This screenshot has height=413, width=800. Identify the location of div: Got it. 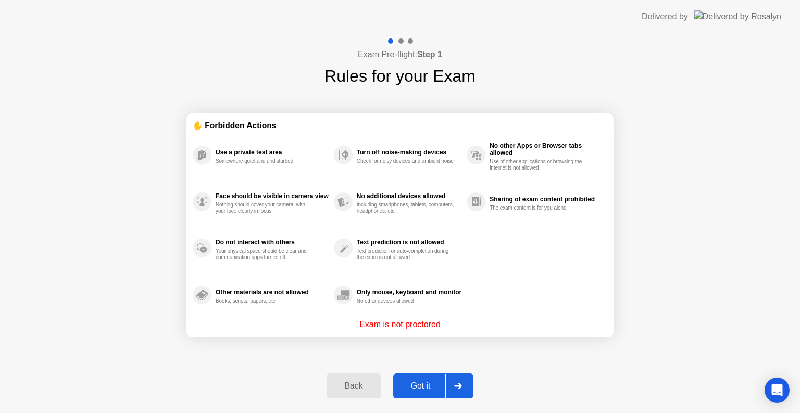
(421, 386).